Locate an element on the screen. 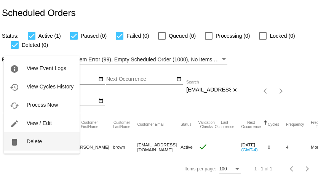 This screenshot has width=318, height=186. mat-icon: edit is located at coordinates (14, 124).